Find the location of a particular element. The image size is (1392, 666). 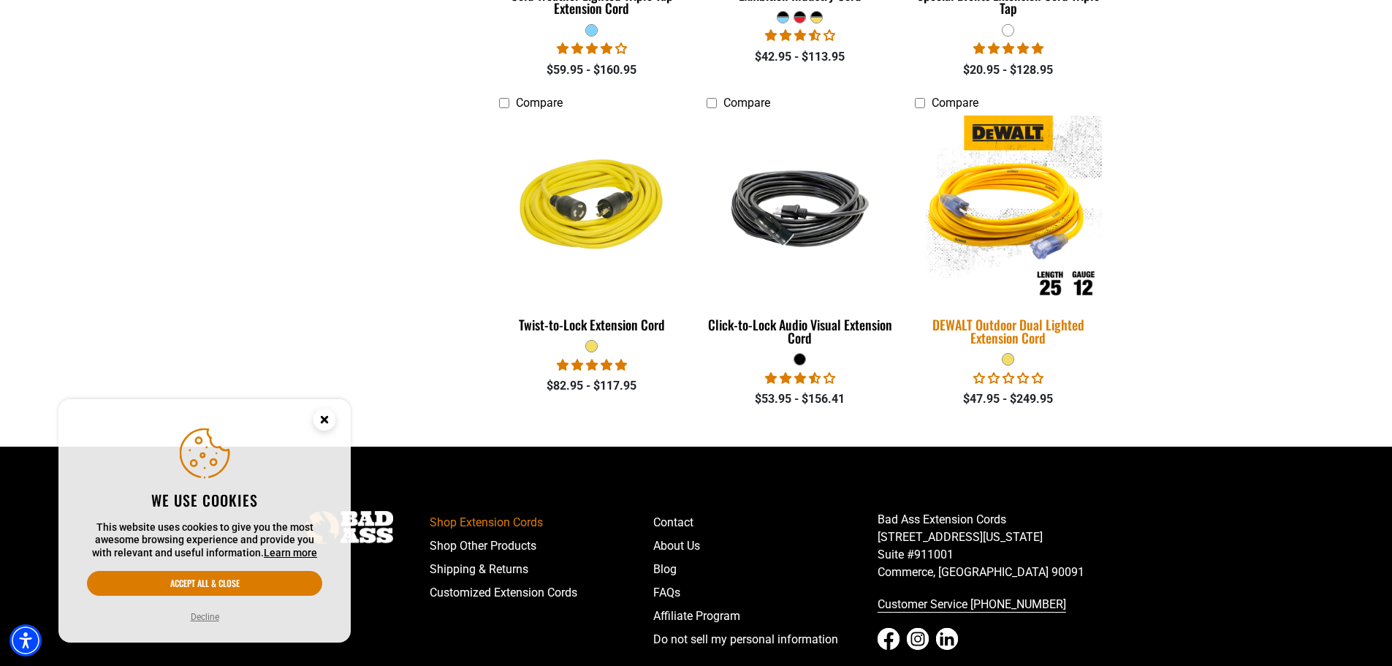

div: Click-to-Lock Audio Visual Extension Cord is located at coordinates (800, 331).